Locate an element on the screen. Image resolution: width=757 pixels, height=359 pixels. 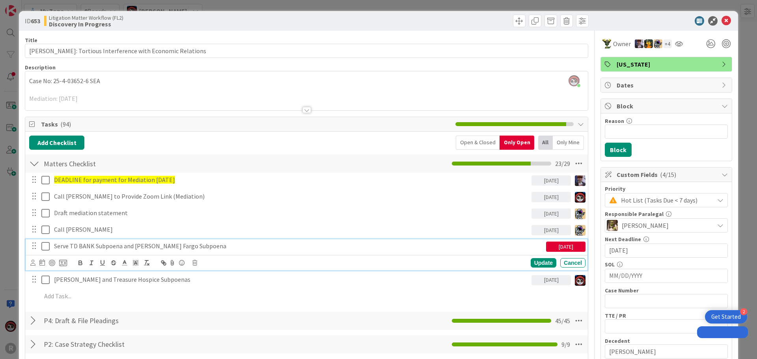
span: 45 / 45 is located at coordinates (563, 321).